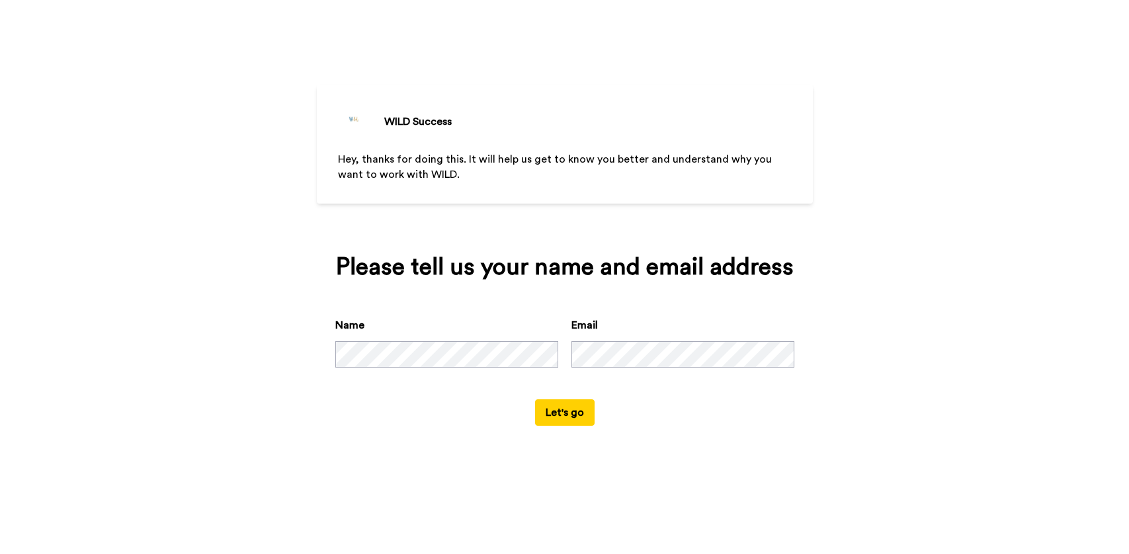 The image size is (1129, 554). I want to click on button: Let's go, so click(565, 413).